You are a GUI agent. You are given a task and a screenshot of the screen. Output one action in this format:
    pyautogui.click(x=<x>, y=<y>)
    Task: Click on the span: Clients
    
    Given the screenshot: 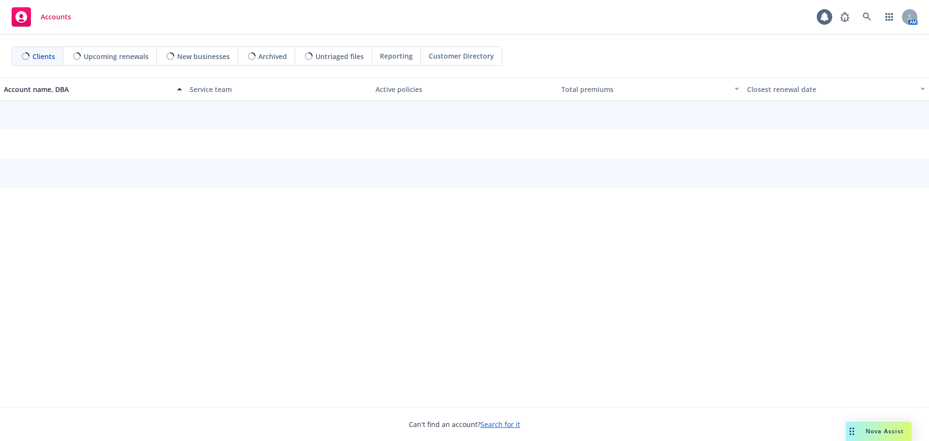 What is the action you would take?
    pyautogui.click(x=44, y=56)
    